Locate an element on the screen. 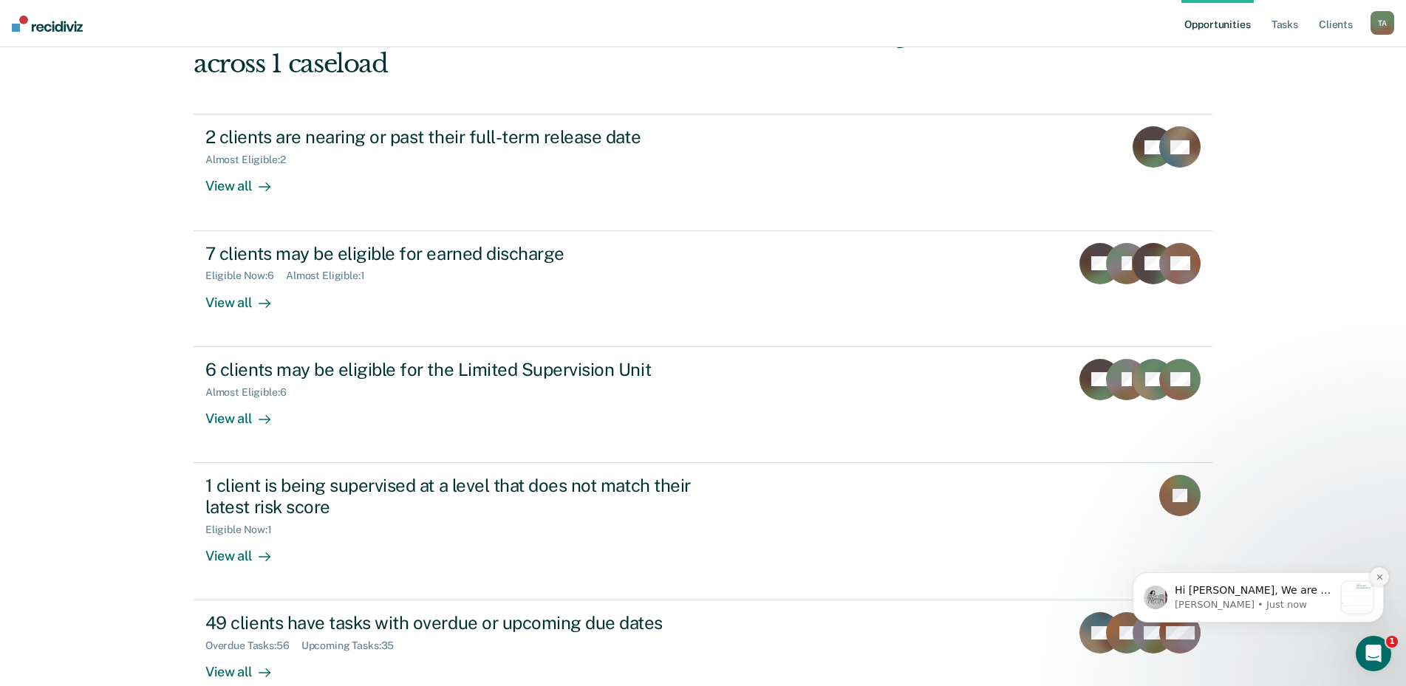  div: T A is located at coordinates (1383, 23).